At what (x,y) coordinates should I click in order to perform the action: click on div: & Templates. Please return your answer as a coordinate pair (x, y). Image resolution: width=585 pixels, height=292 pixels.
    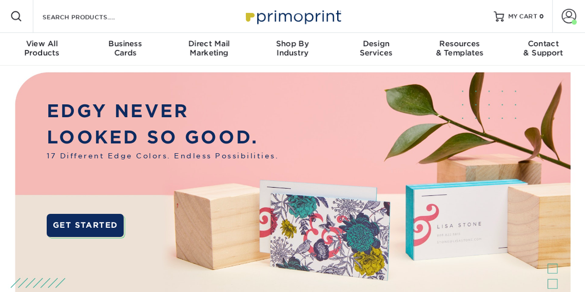
    Looking at the image, I should click on (460, 48).